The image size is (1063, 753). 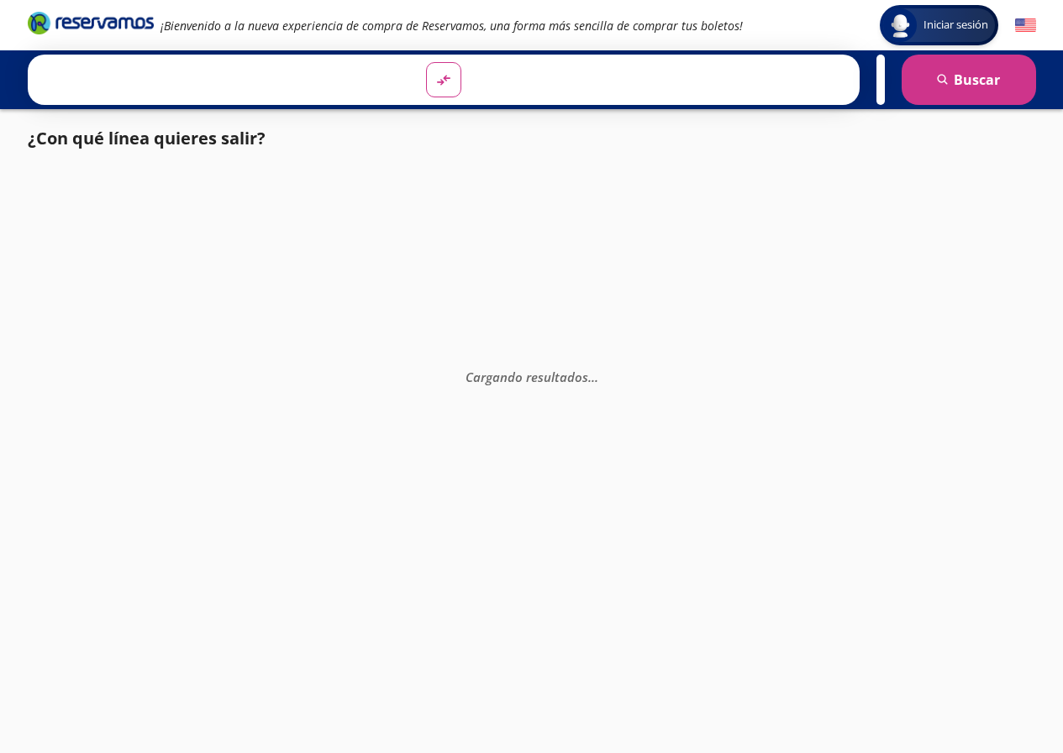 I want to click on a: Brand Logo, so click(x=91, y=25).